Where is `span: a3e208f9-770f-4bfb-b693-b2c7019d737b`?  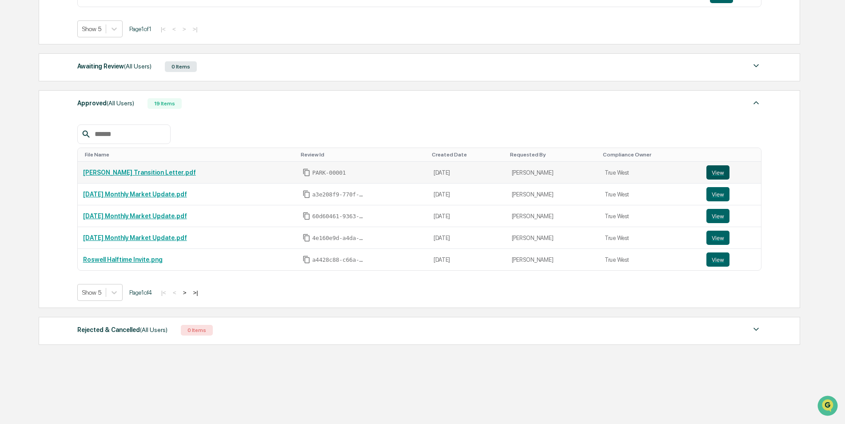
span: a3e208f9-770f-4bfb-b693-b2c7019d737b is located at coordinates (339, 194).